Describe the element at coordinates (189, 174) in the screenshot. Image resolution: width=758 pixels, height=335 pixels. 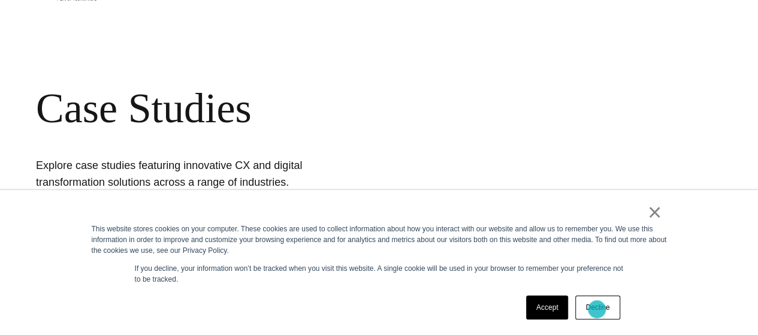
I see `h1: Explore case studies featuring innovative CX and digital transformation solutions across a range ...` at that location.